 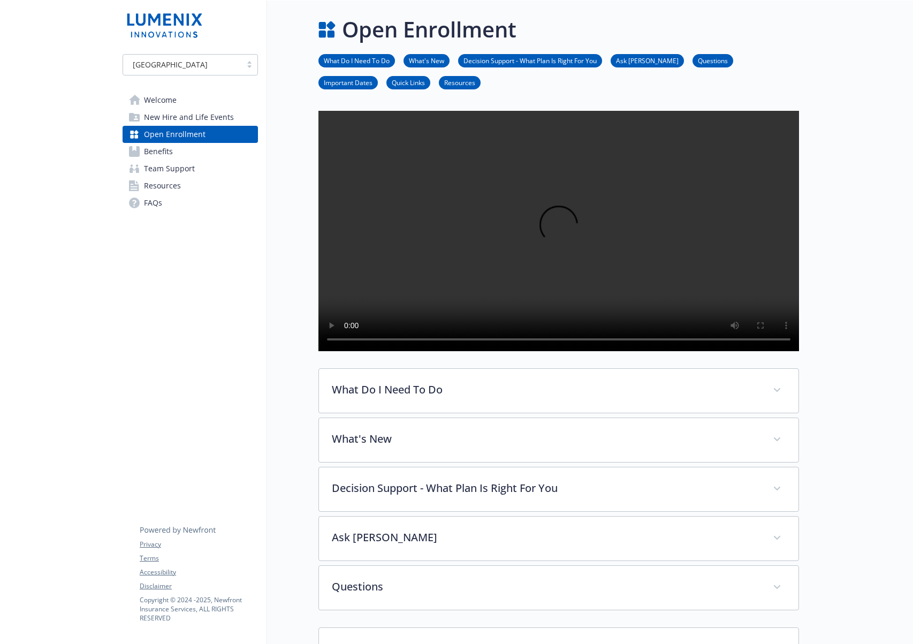 I want to click on a: What's New, so click(x=426, y=60).